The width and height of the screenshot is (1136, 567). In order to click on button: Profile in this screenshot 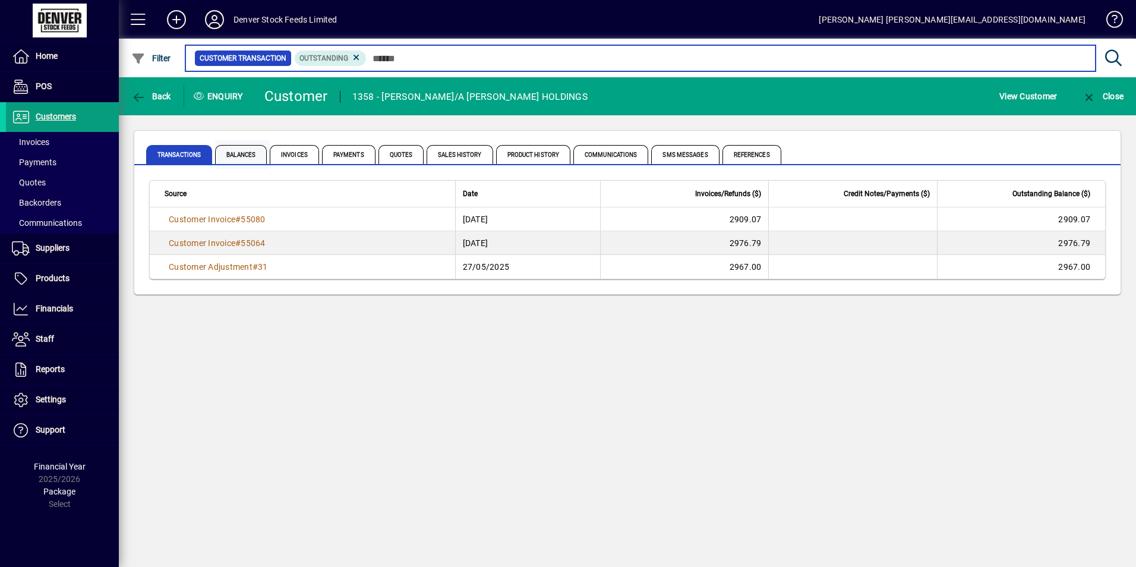, I will do `click(215, 20)`.